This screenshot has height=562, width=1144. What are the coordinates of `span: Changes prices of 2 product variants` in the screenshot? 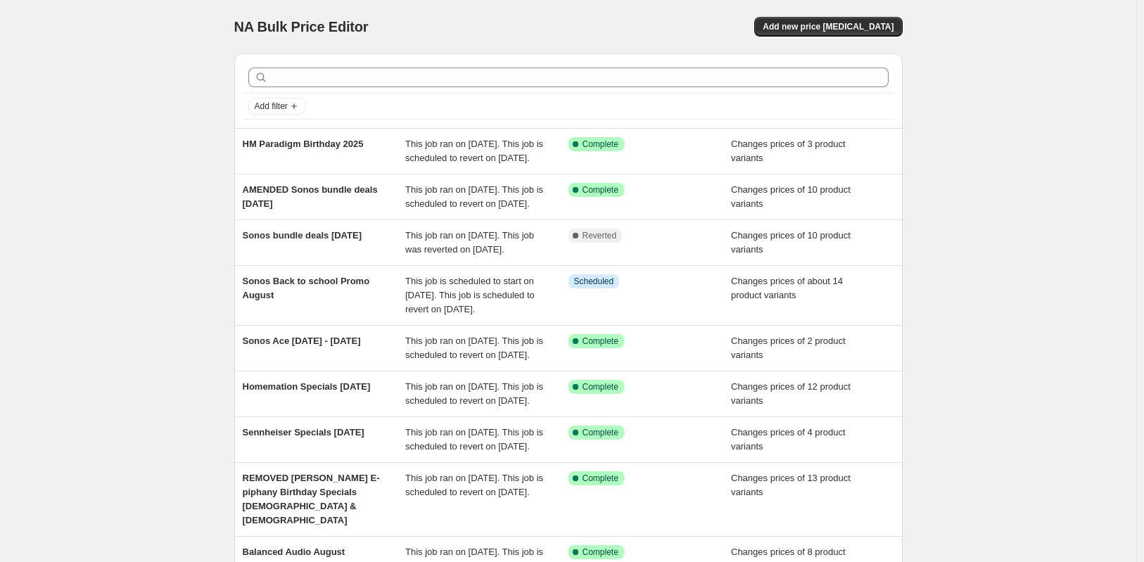 It's located at (788, 348).